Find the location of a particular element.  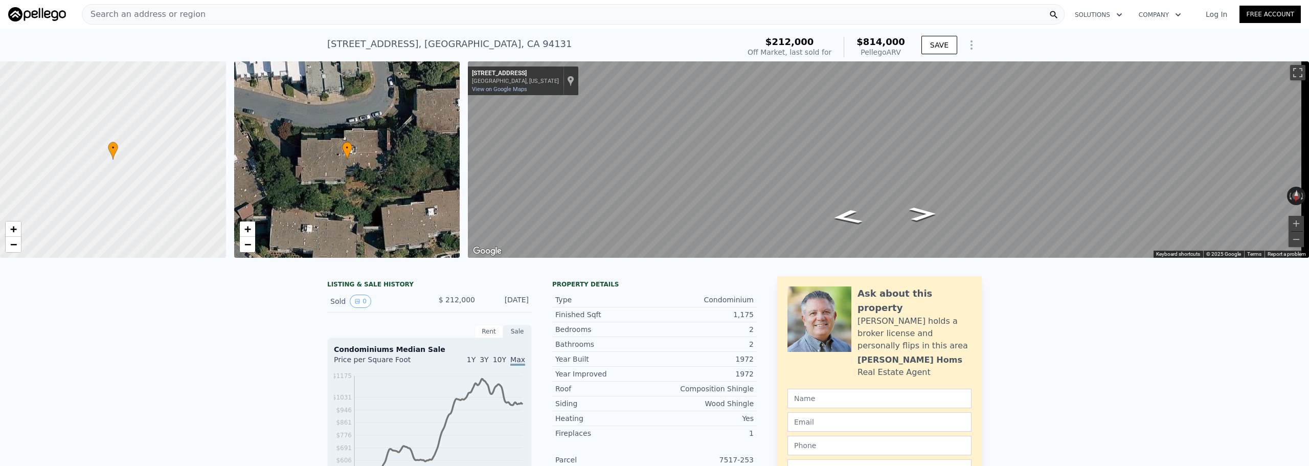

div: Condominium is located at coordinates (704, 300).